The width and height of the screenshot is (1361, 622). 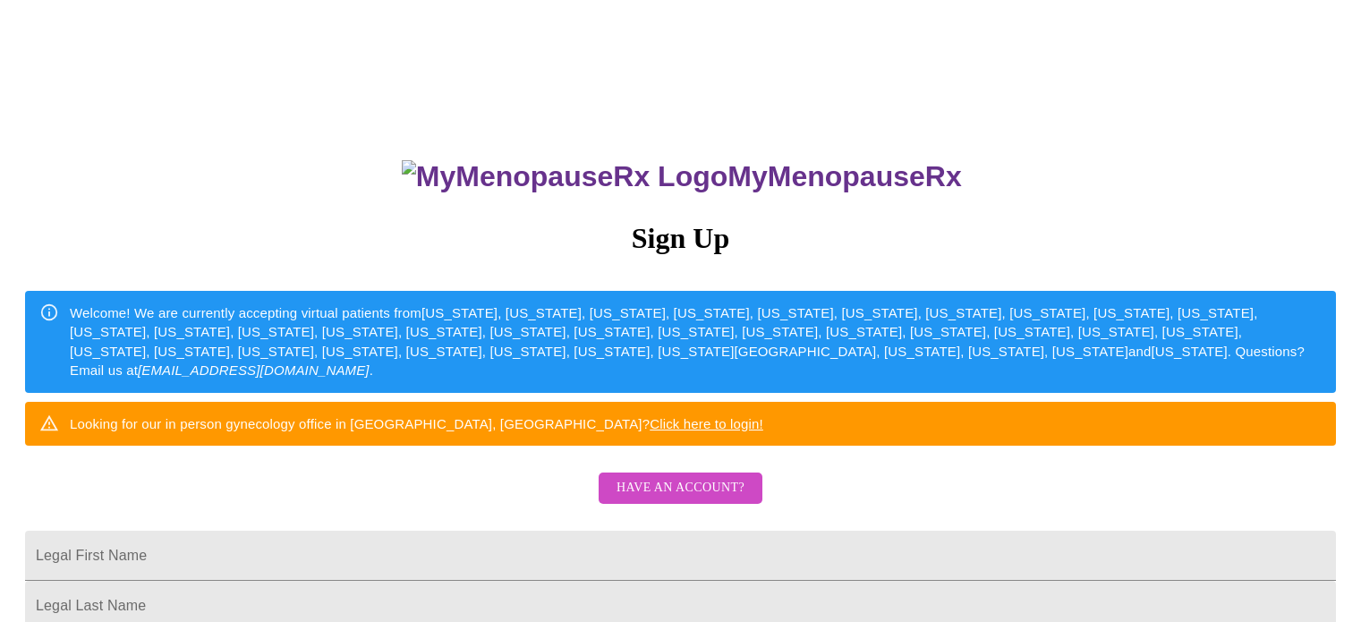 I want to click on a: Click here to login!, so click(x=706, y=423).